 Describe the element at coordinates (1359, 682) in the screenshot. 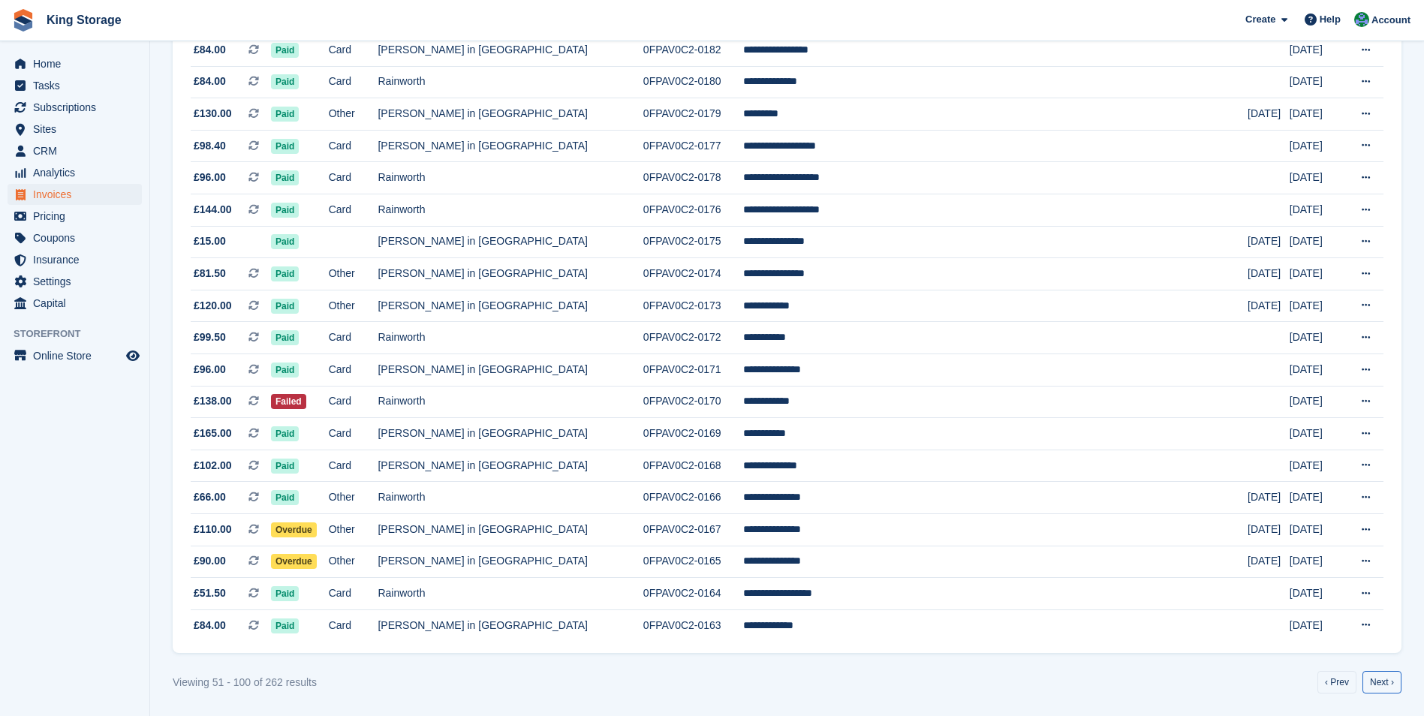

I see `nav: Pages` at that location.